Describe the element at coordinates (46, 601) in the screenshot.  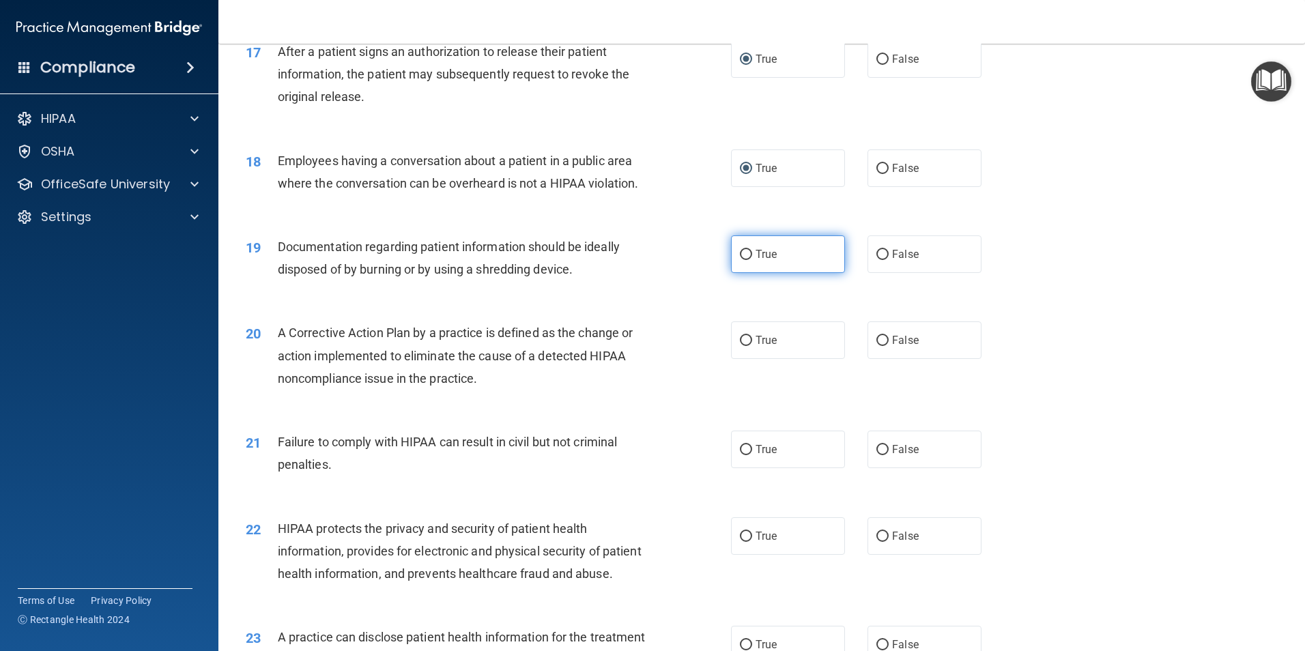
I see `a: Terms of Use` at that location.